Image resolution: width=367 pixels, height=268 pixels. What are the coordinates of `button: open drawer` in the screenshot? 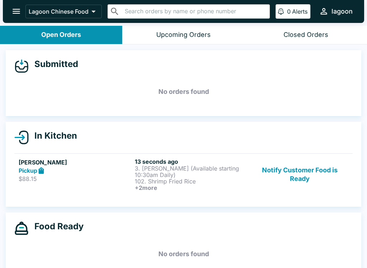 It's located at (16, 11).